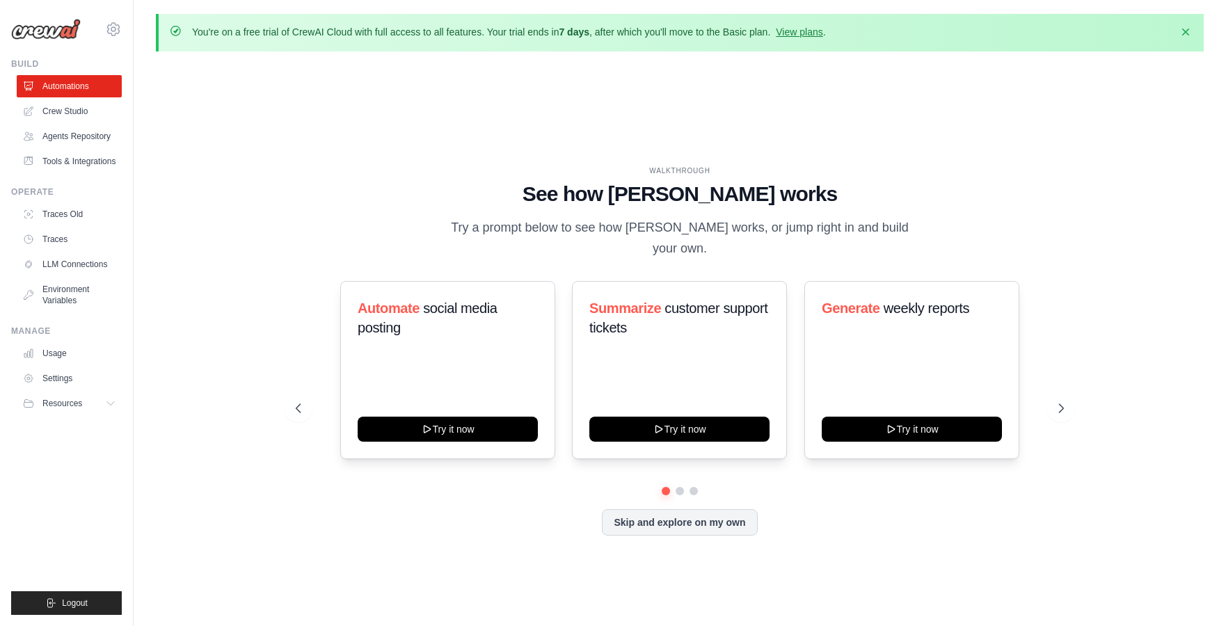  What do you see at coordinates (62, 404) in the screenshot?
I see `span: Resources` at bounding box center [62, 404].